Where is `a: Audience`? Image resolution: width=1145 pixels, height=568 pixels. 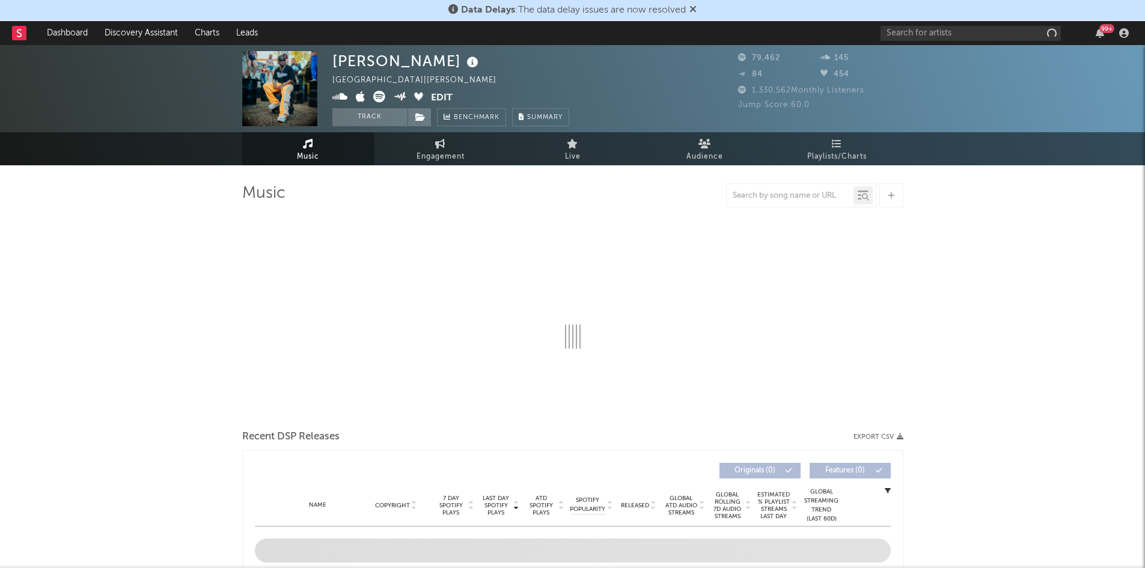
a: Audience is located at coordinates (705, 148).